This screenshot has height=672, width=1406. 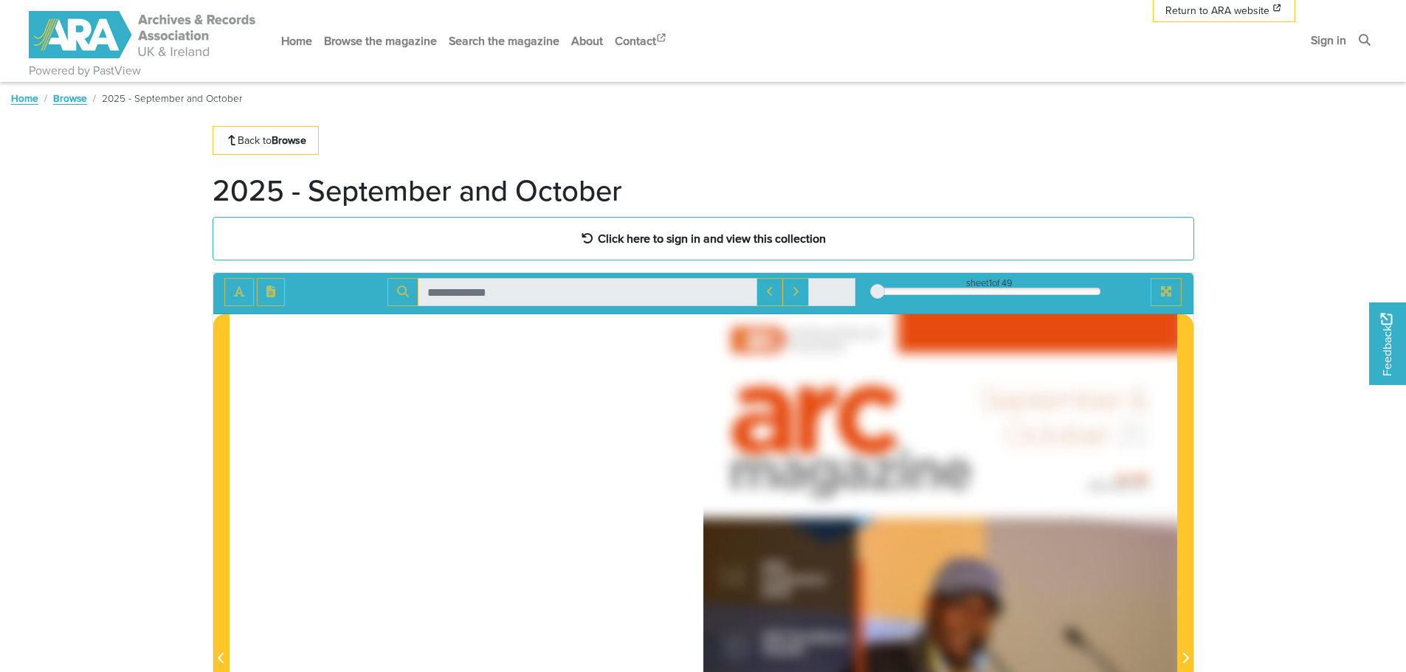 I want to click on span: Return to ARA website, so click(x=1217, y=10).